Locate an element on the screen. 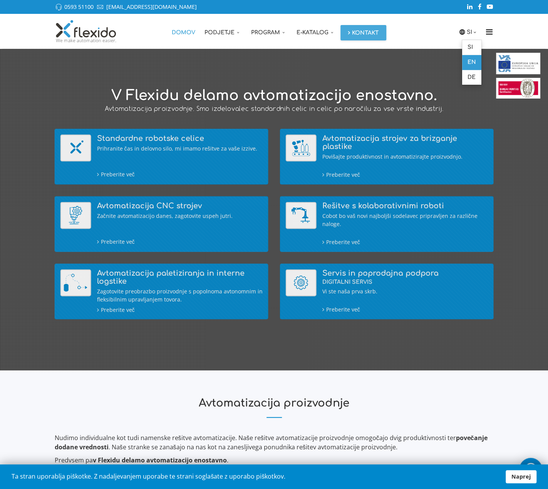 This screenshot has height=489, width=548. img: EU skladi is located at coordinates (518, 63).